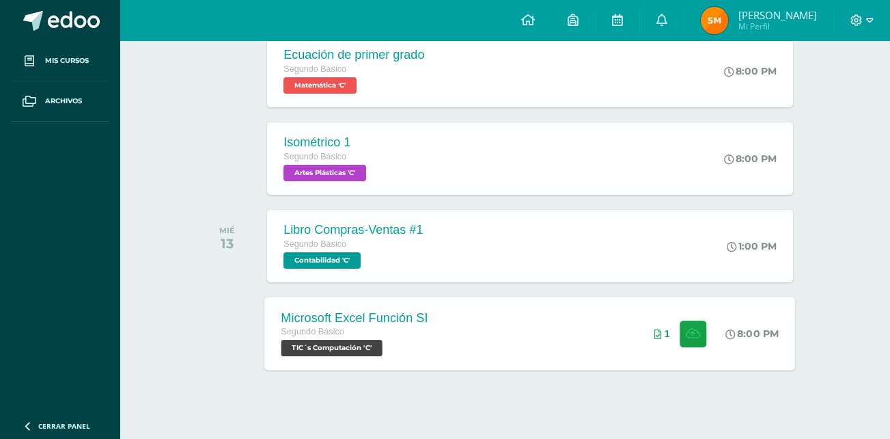 The height and width of the screenshot is (439, 890). I want to click on div: Microsoft Excel Función SI, so click(354, 317).